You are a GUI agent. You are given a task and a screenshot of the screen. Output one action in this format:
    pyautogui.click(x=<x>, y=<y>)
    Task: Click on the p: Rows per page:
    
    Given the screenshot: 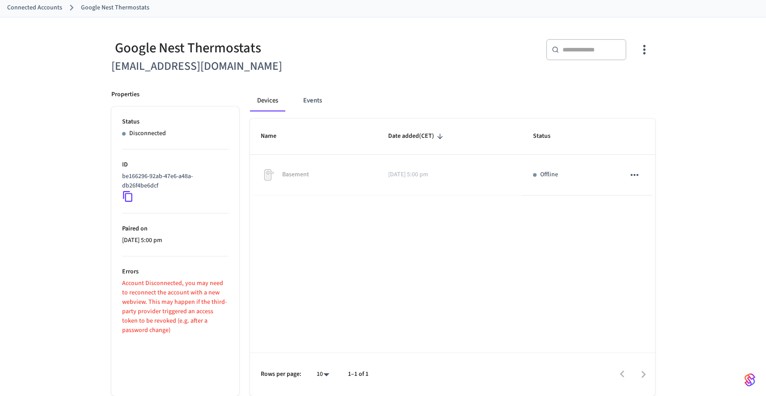 What is the action you would take?
    pyautogui.click(x=281, y=374)
    